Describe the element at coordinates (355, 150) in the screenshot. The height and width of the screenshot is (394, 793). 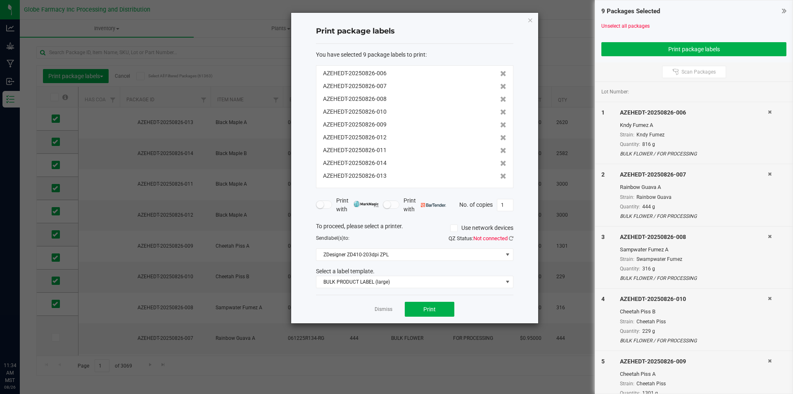
I see `span: AZEHEDT-20250826-011` at that location.